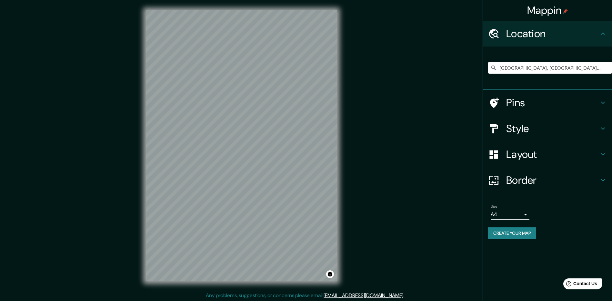 The width and height of the screenshot is (612, 301). I want to click on span: Contact Us, so click(31, 8).